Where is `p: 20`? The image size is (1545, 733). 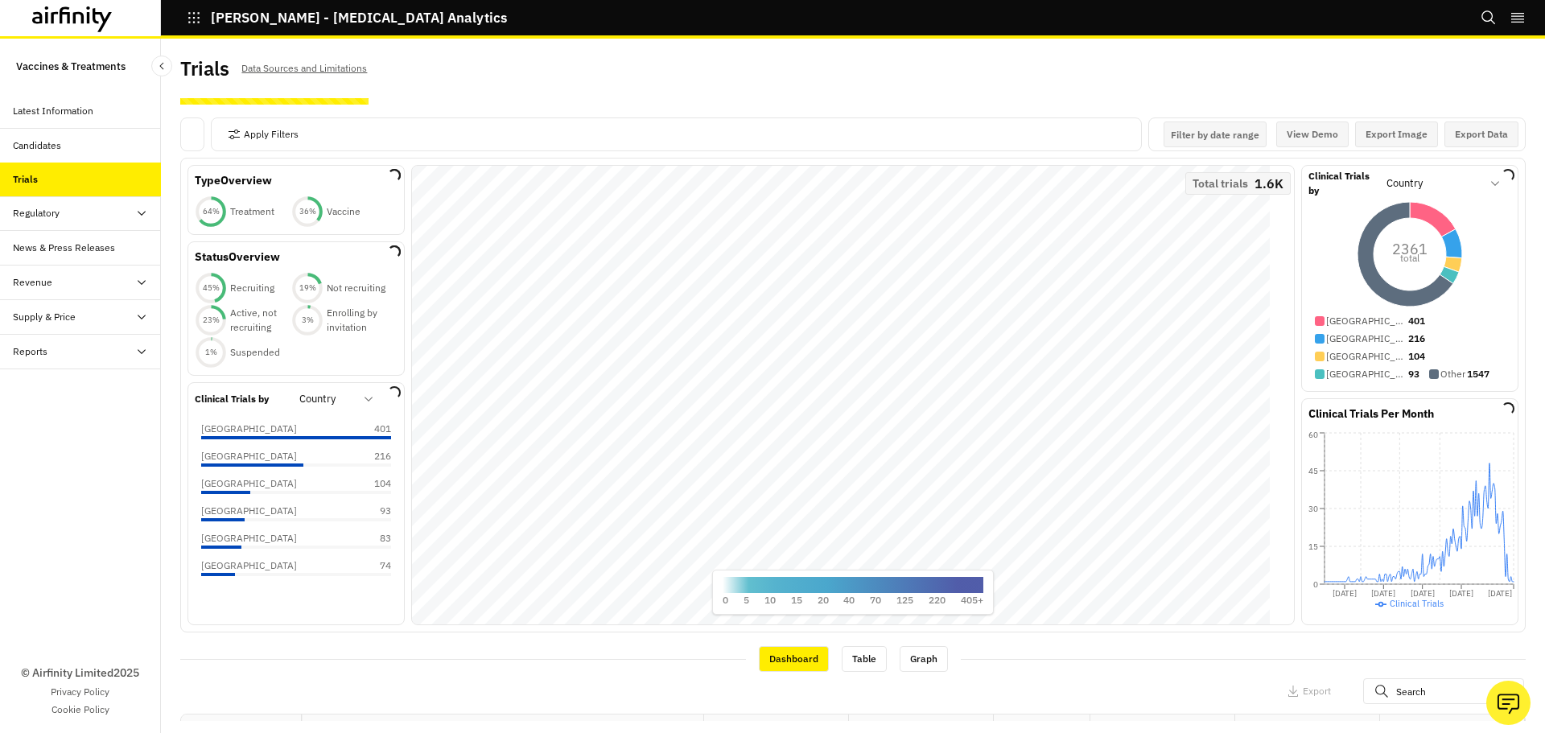
p: 20 is located at coordinates (823, 600).